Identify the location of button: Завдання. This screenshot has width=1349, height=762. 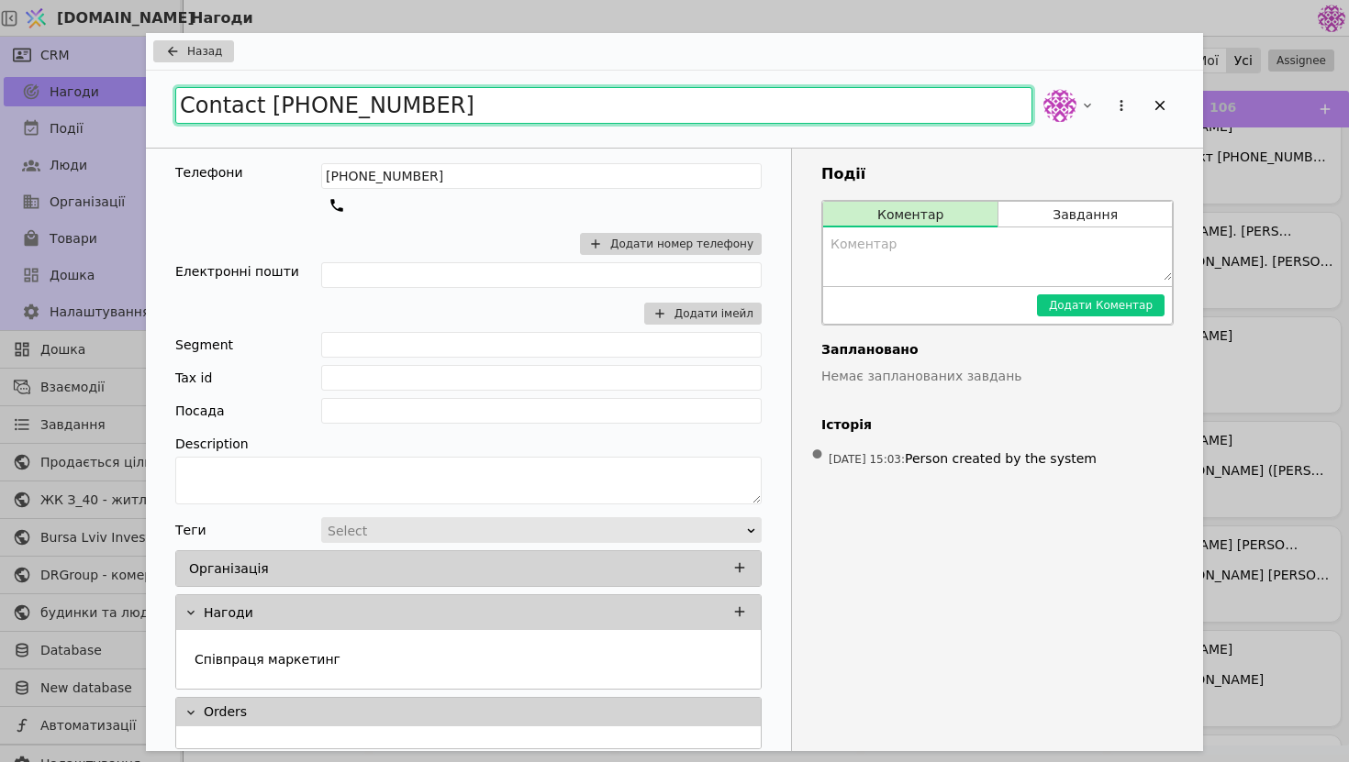
(1085, 215).